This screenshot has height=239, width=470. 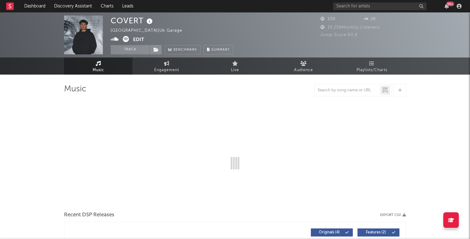 I want to click on button: Edit, so click(x=138, y=40).